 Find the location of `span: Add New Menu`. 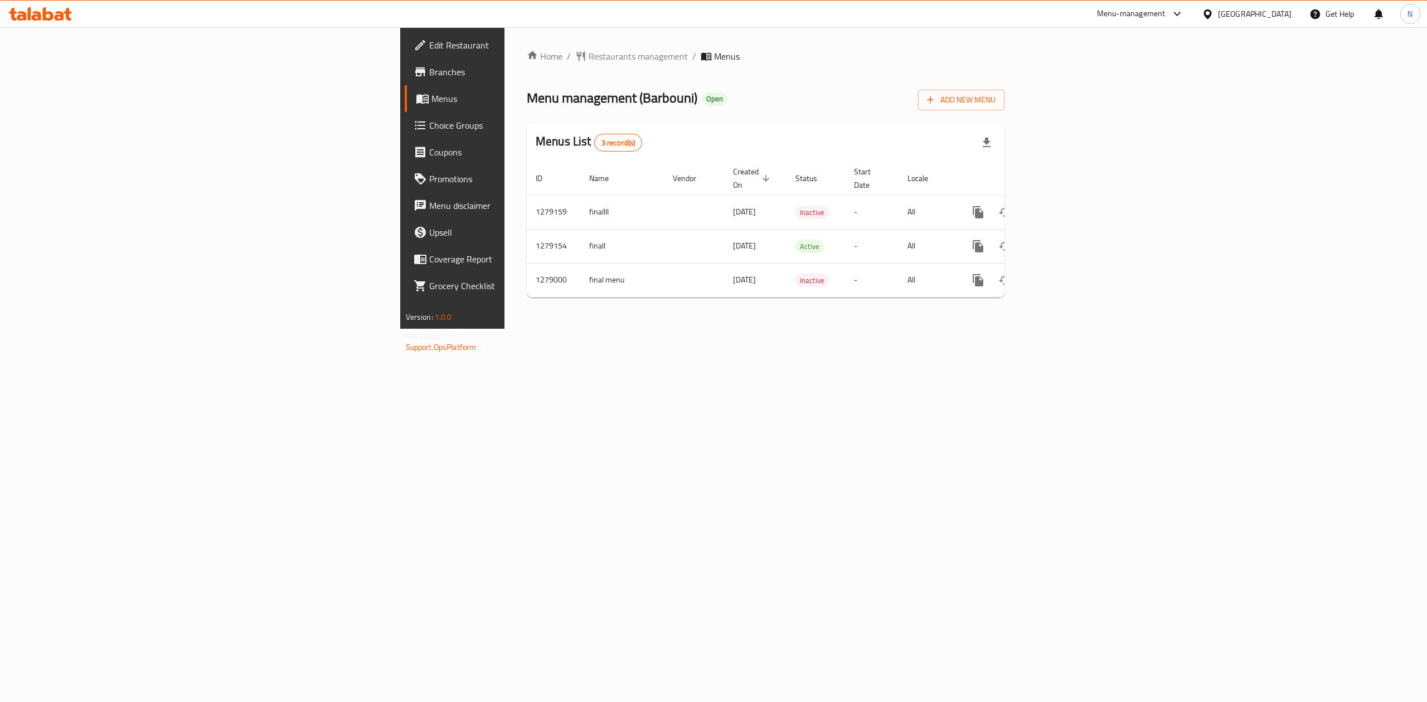

span: Add New Menu is located at coordinates (961, 100).